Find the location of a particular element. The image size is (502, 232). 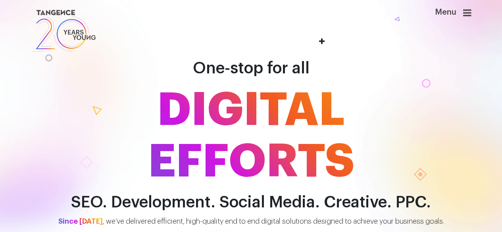

h2: SEO. Development. Social Media. Creative. PPC. is located at coordinates (251, 202).